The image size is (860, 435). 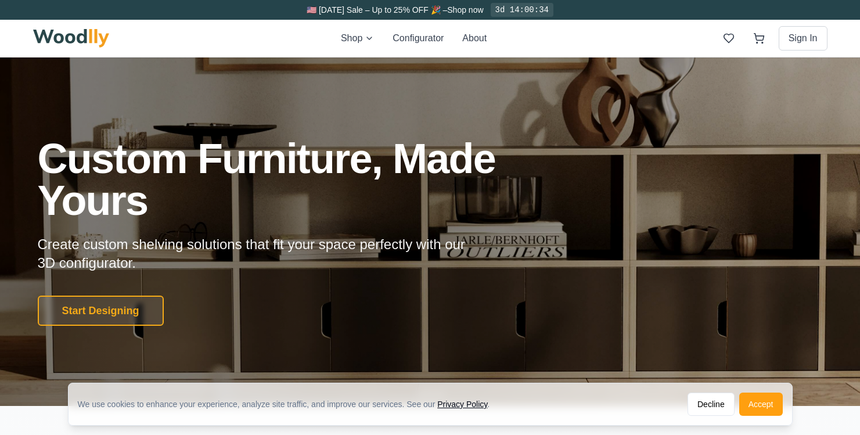 I want to click on button: Start Designing, so click(x=100, y=311).